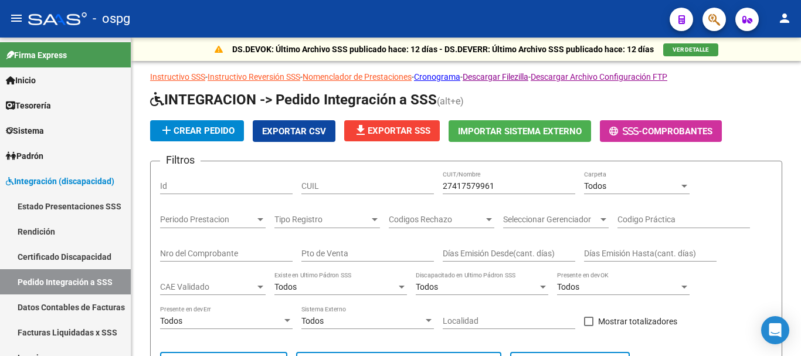 This screenshot has height=356, width=801. I want to click on a: Descargar Archivo Configuración FTP, so click(599, 77).